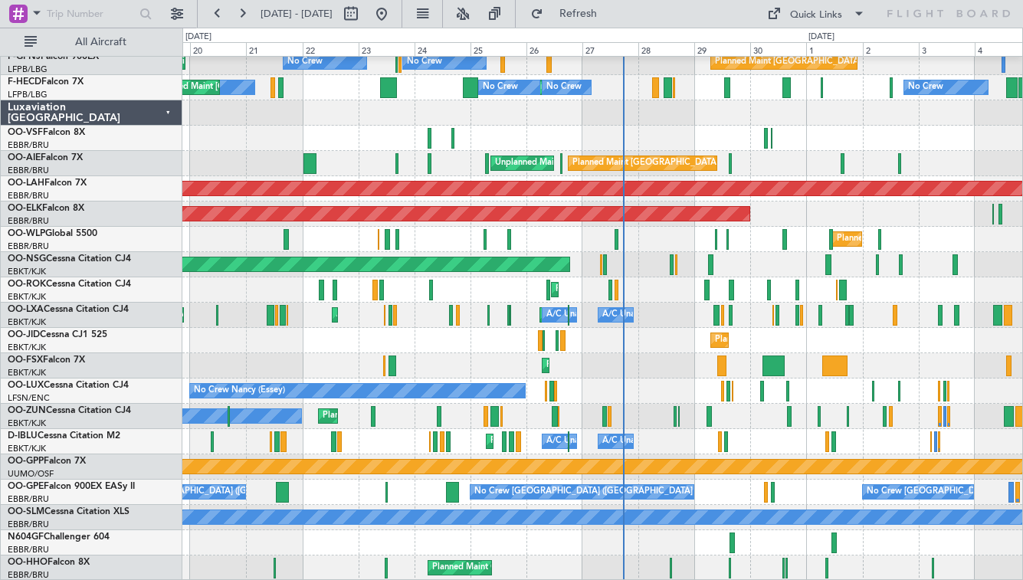 This screenshot has height=580, width=1023. I want to click on a: OO-SLMCessna Citation XLS, so click(68, 512).